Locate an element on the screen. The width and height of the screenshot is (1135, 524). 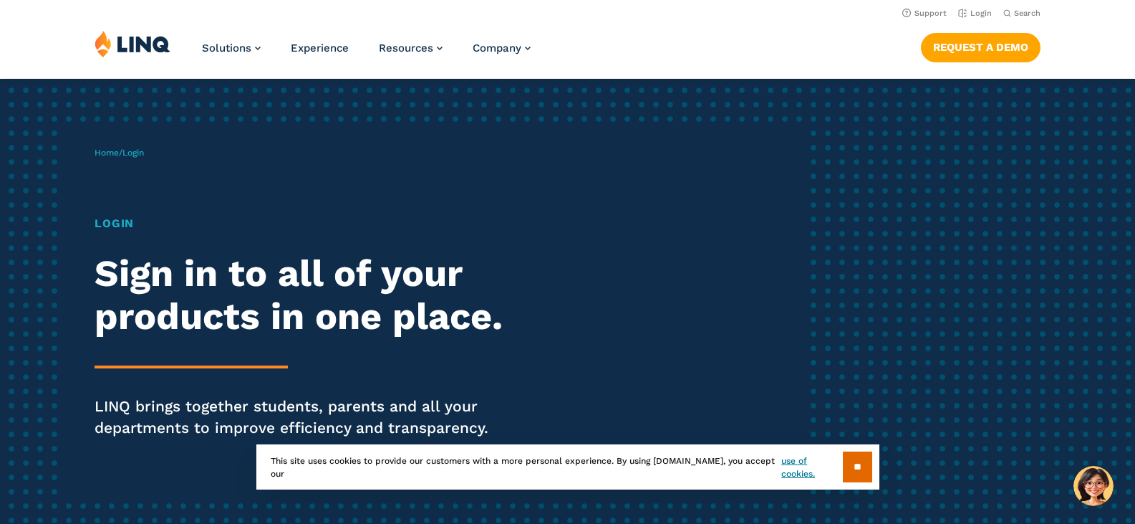
a: Request a Demo is located at coordinates (981, 47).